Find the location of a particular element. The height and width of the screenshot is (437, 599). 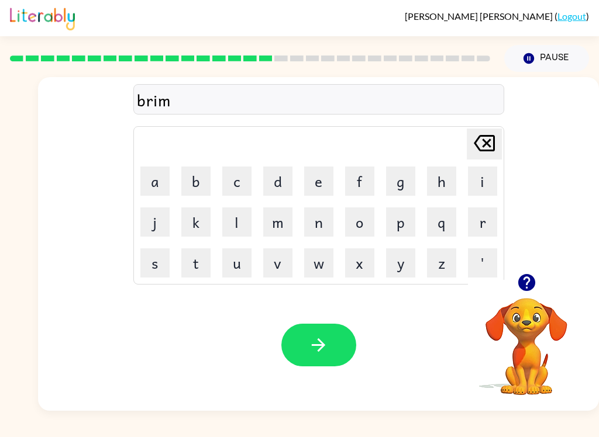

button: c is located at coordinates (237, 181).